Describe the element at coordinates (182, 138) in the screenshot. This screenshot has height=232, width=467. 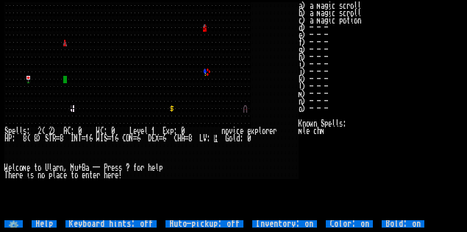
I see `div: A` at that location.